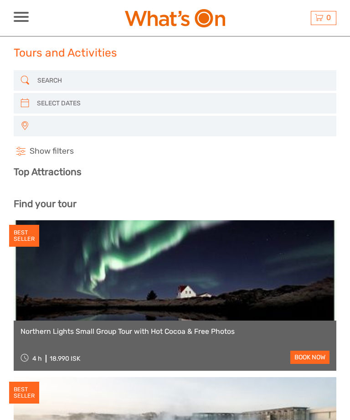 The width and height of the screenshot is (350, 420). Describe the element at coordinates (37, 358) in the screenshot. I see `span: 4 h` at that location.